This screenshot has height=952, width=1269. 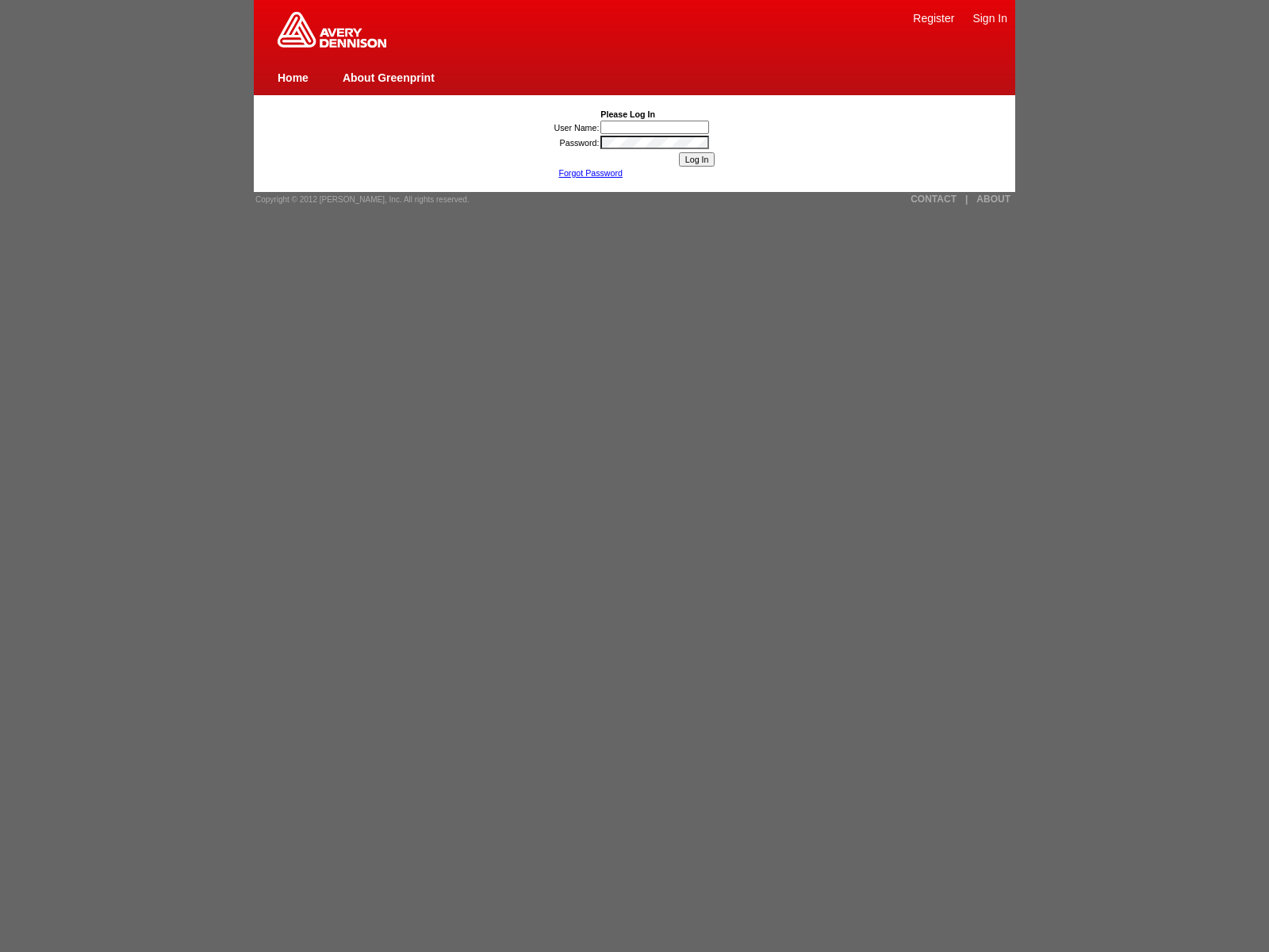 I want to click on a: Sign In, so click(x=989, y=19).